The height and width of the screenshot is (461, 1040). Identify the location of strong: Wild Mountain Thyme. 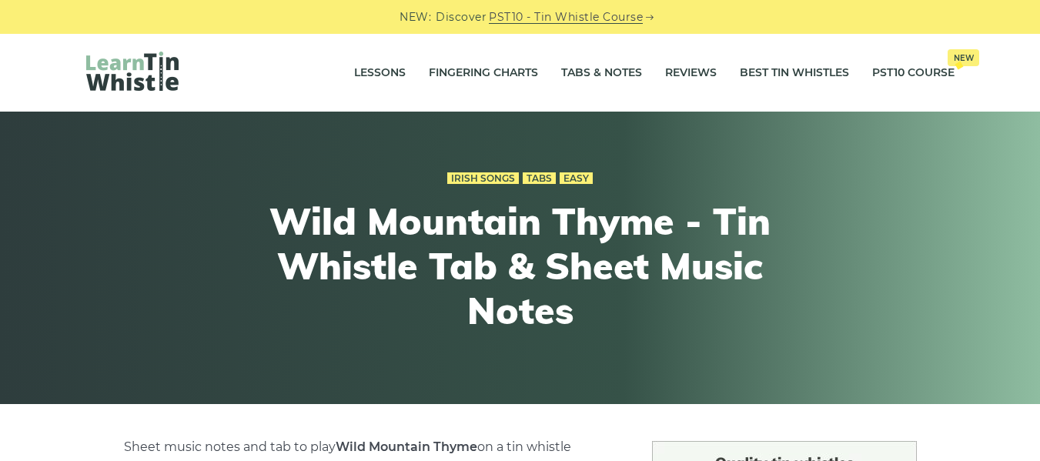
(406, 446).